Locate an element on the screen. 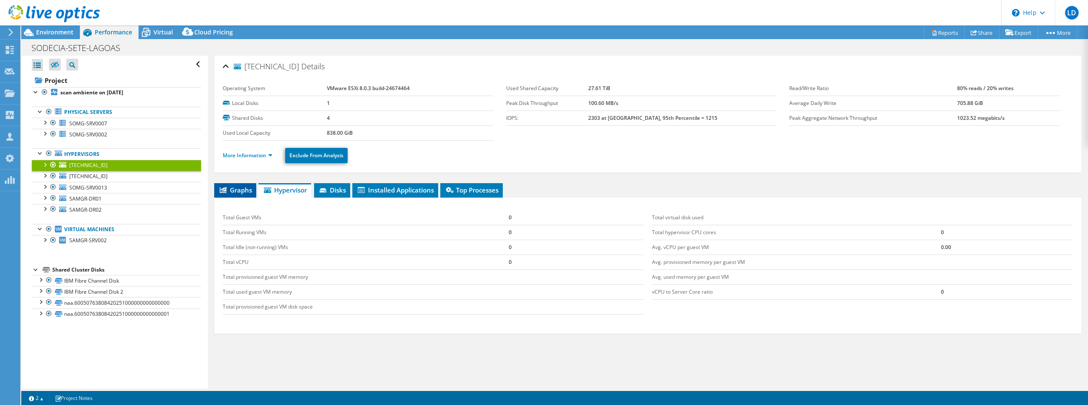 Image resolution: width=1088 pixels, height=405 pixels. td: Total virtual disk used is located at coordinates (796, 218).